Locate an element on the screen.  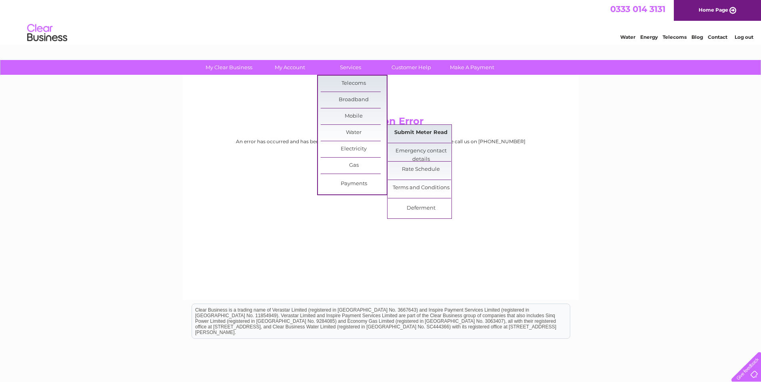
a: Customer Help is located at coordinates (411, 67).